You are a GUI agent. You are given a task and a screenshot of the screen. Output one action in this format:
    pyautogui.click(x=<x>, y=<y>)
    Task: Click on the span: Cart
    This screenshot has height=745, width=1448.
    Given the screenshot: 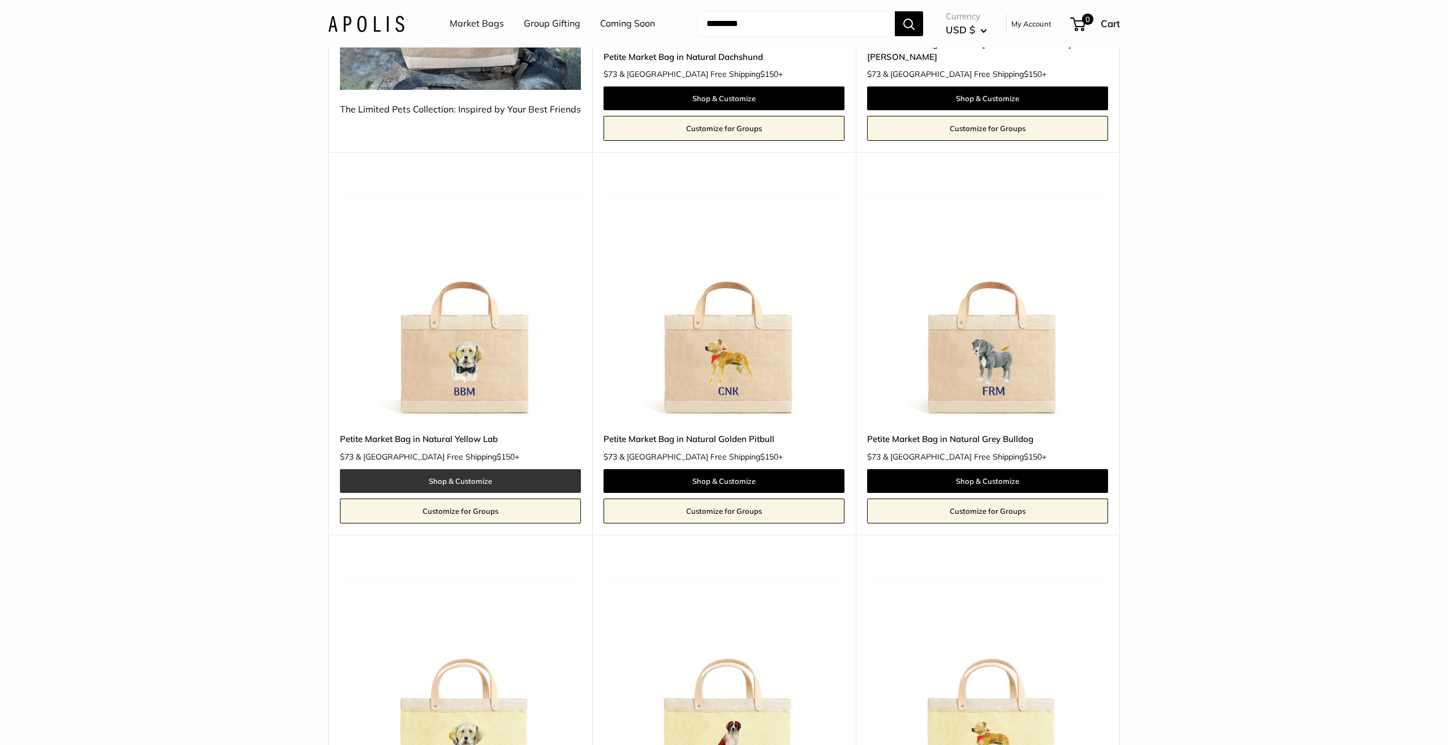 What is the action you would take?
    pyautogui.click(x=1110, y=23)
    